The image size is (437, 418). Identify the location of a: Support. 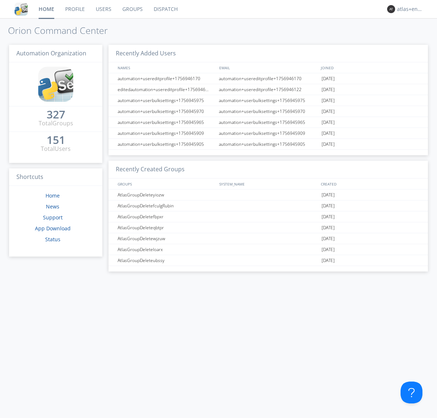
(53, 217).